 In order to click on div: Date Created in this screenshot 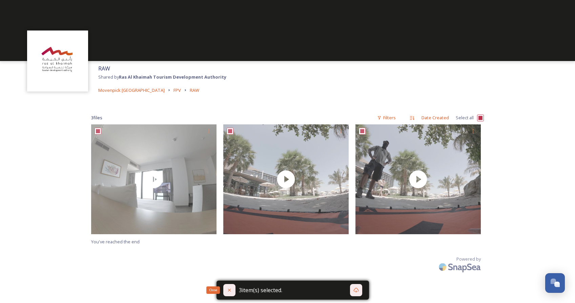, I will do `click(435, 118)`.